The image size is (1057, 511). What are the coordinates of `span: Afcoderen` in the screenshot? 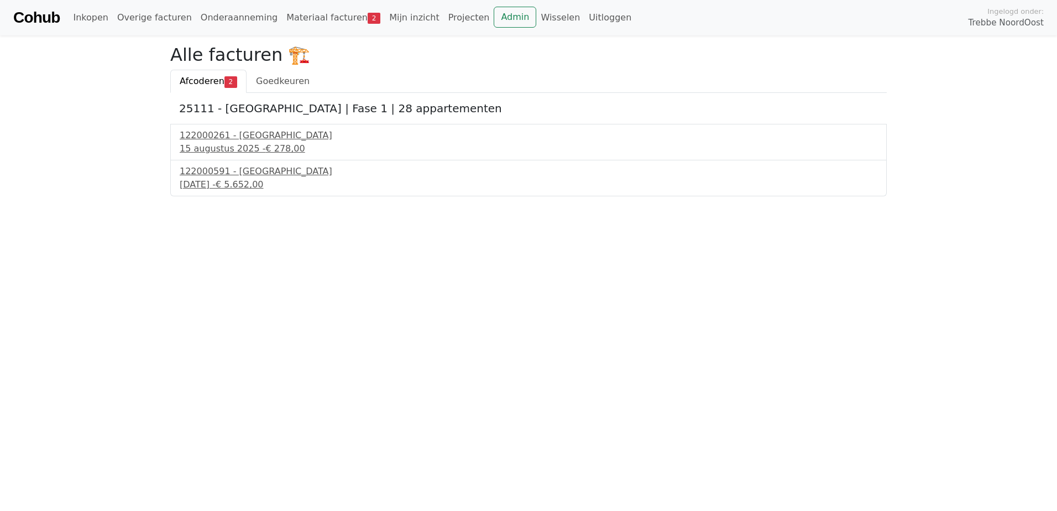 It's located at (202, 81).